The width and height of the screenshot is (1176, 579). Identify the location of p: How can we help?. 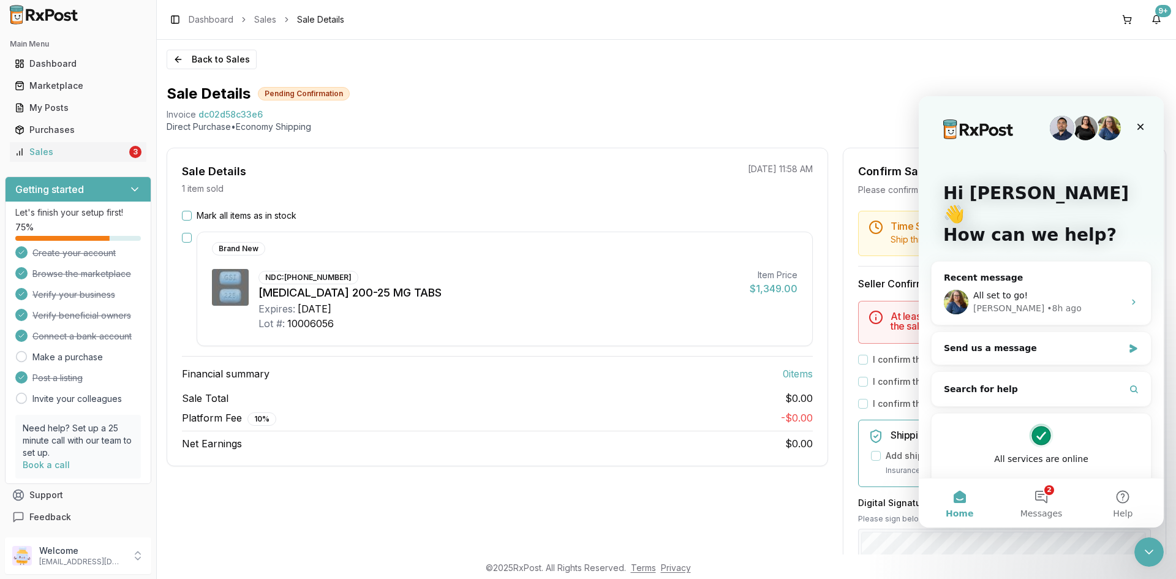
(122, 139).